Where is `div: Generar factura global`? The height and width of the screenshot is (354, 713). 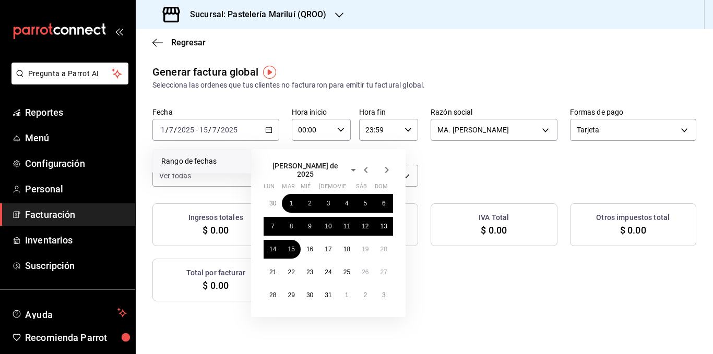 div: Generar factura global is located at coordinates (205, 72).